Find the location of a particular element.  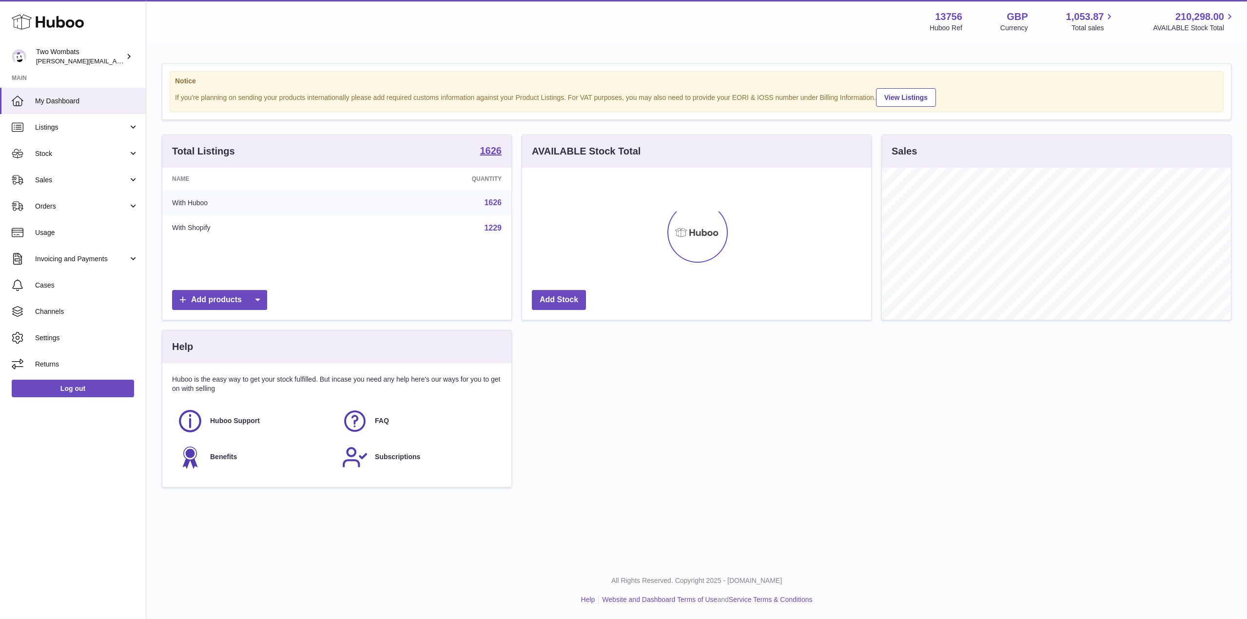

span: Huboo Support is located at coordinates (235, 421).